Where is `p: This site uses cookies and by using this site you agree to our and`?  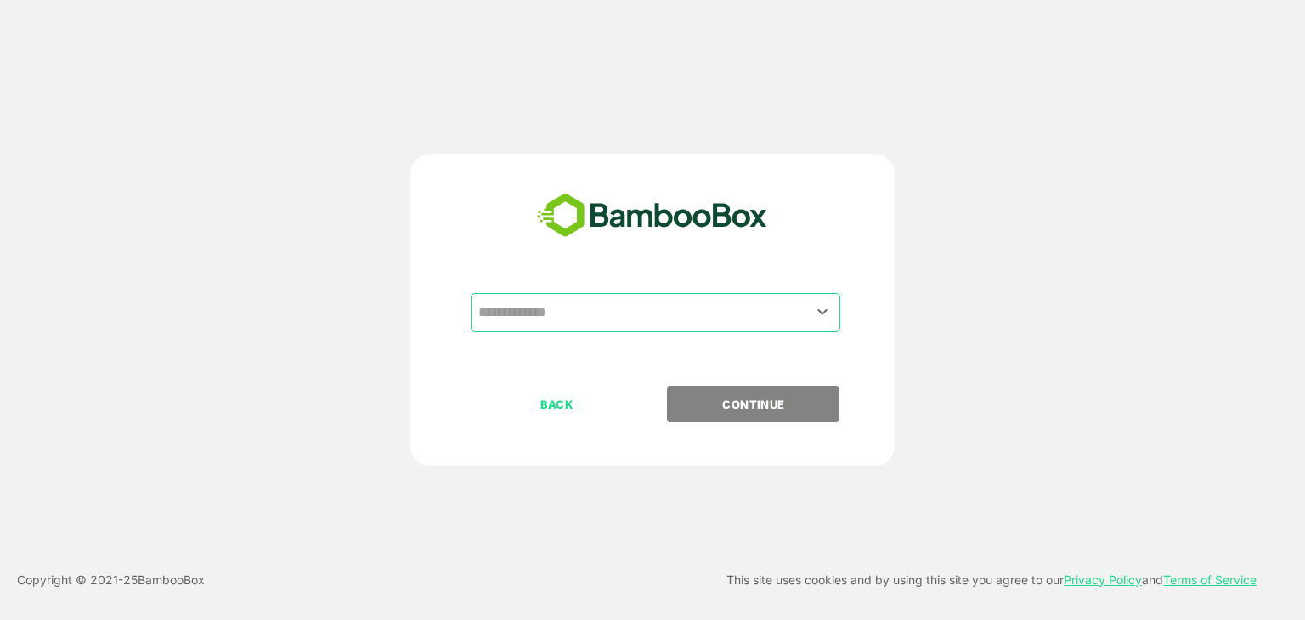
p: This site uses cookies and by using this site you agree to our and is located at coordinates (992, 580).